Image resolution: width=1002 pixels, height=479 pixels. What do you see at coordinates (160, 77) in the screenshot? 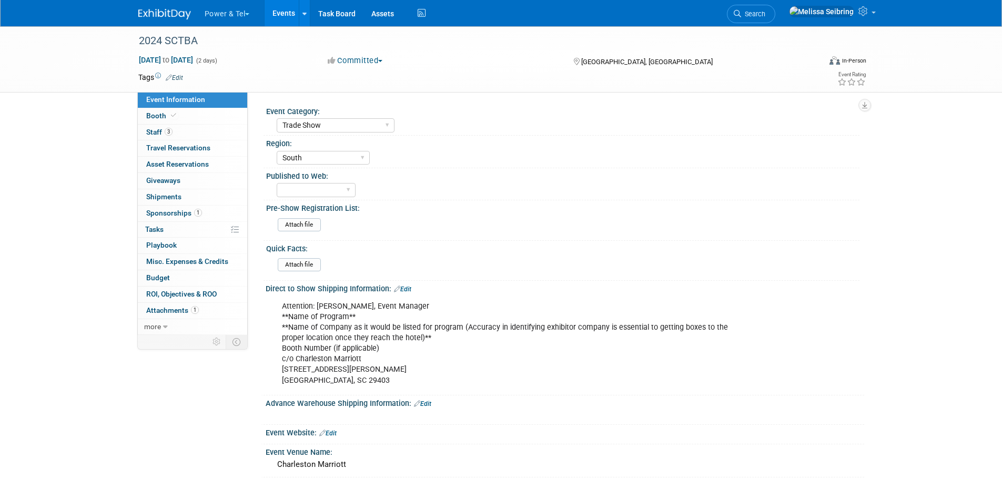
I see `td: Tags` at bounding box center [160, 77].